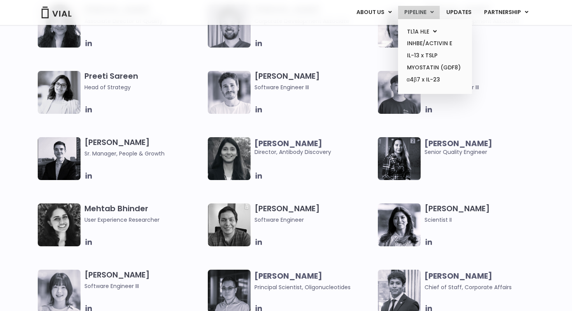  I want to click on span: Sr. Manager, People & Growth, so click(144, 153).